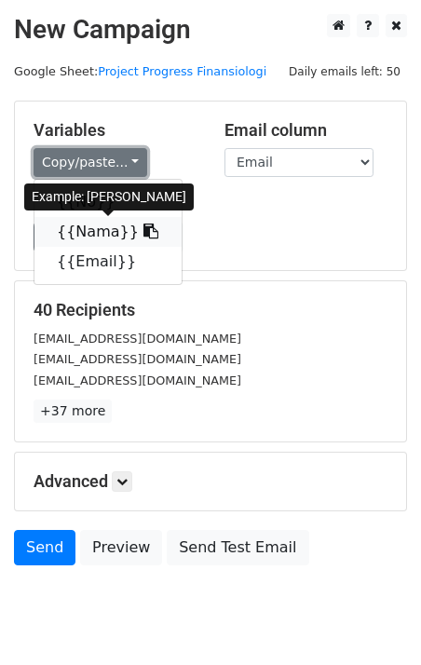 This screenshot has width=421, height=665. I want to click on h2: New Campaign, so click(210, 30).